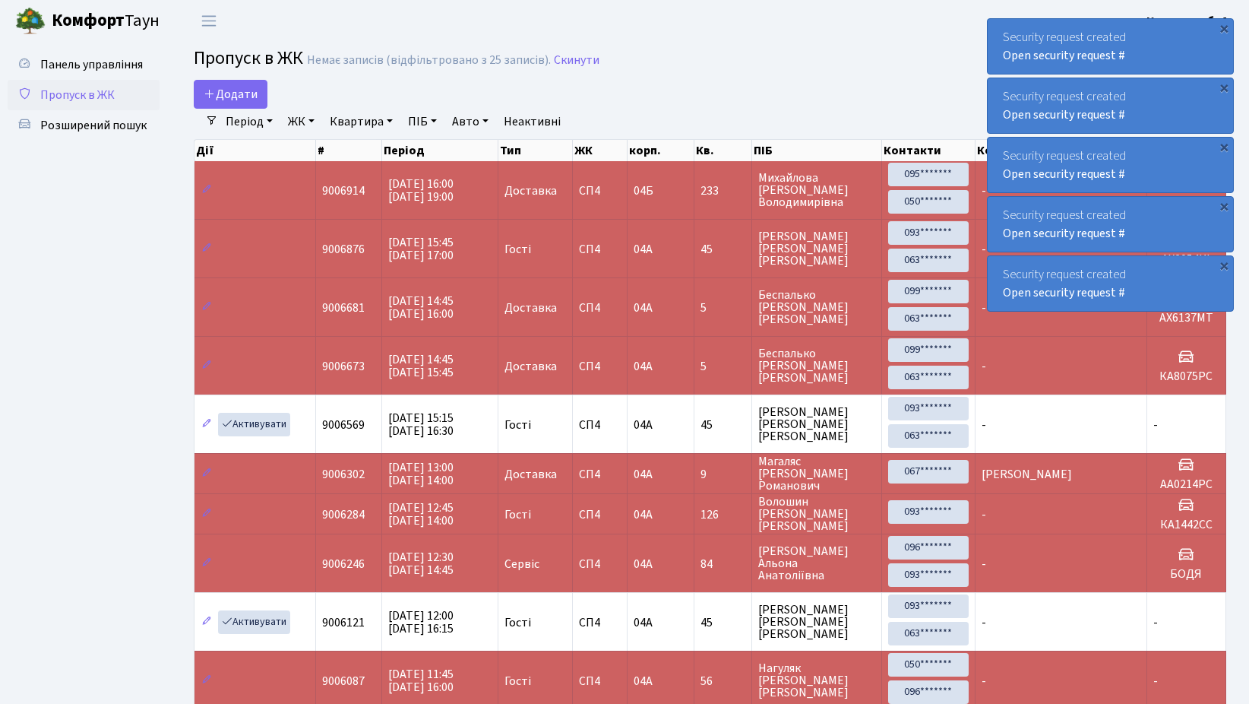  What do you see at coordinates (209, 21) in the screenshot?
I see `button: Переключити навігацію` at bounding box center [209, 21].